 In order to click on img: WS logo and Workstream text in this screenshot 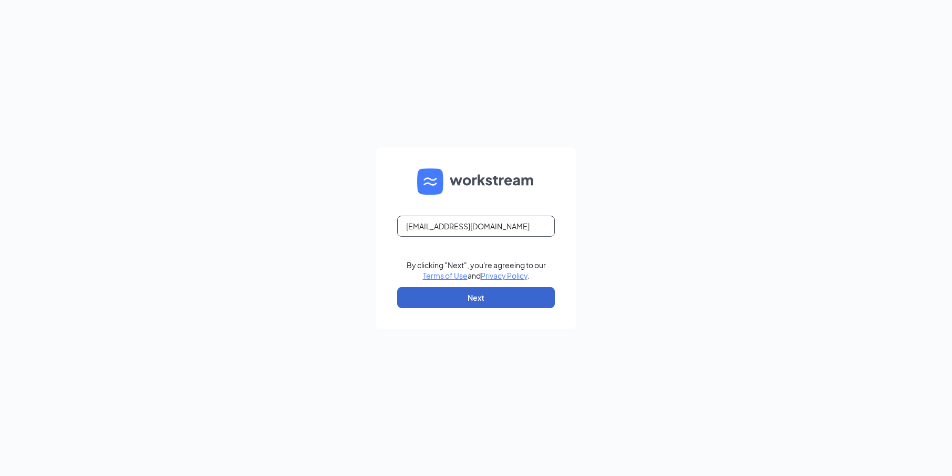, I will do `click(476, 182)`.